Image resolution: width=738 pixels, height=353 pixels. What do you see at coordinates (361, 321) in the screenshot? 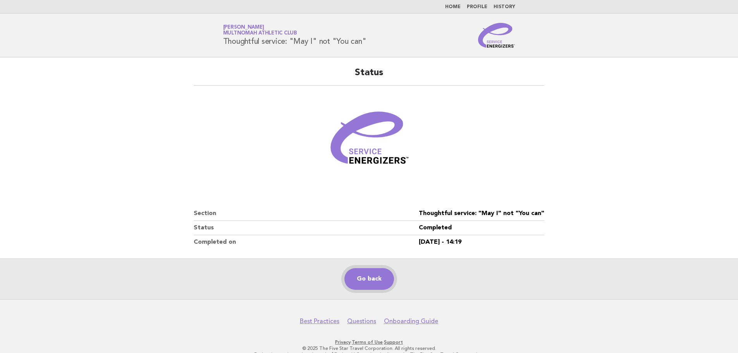
I see `a: Questions` at bounding box center [361, 321].